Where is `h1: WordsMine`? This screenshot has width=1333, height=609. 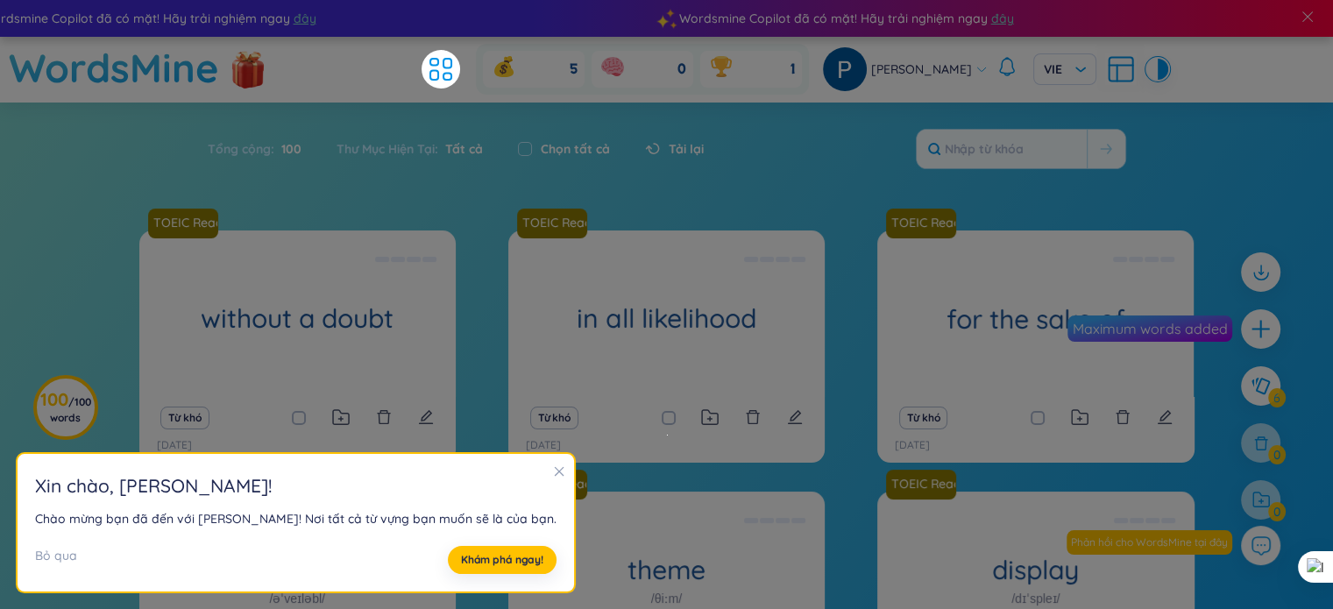 h1: WordsMine is located at coordinates (114, 67).